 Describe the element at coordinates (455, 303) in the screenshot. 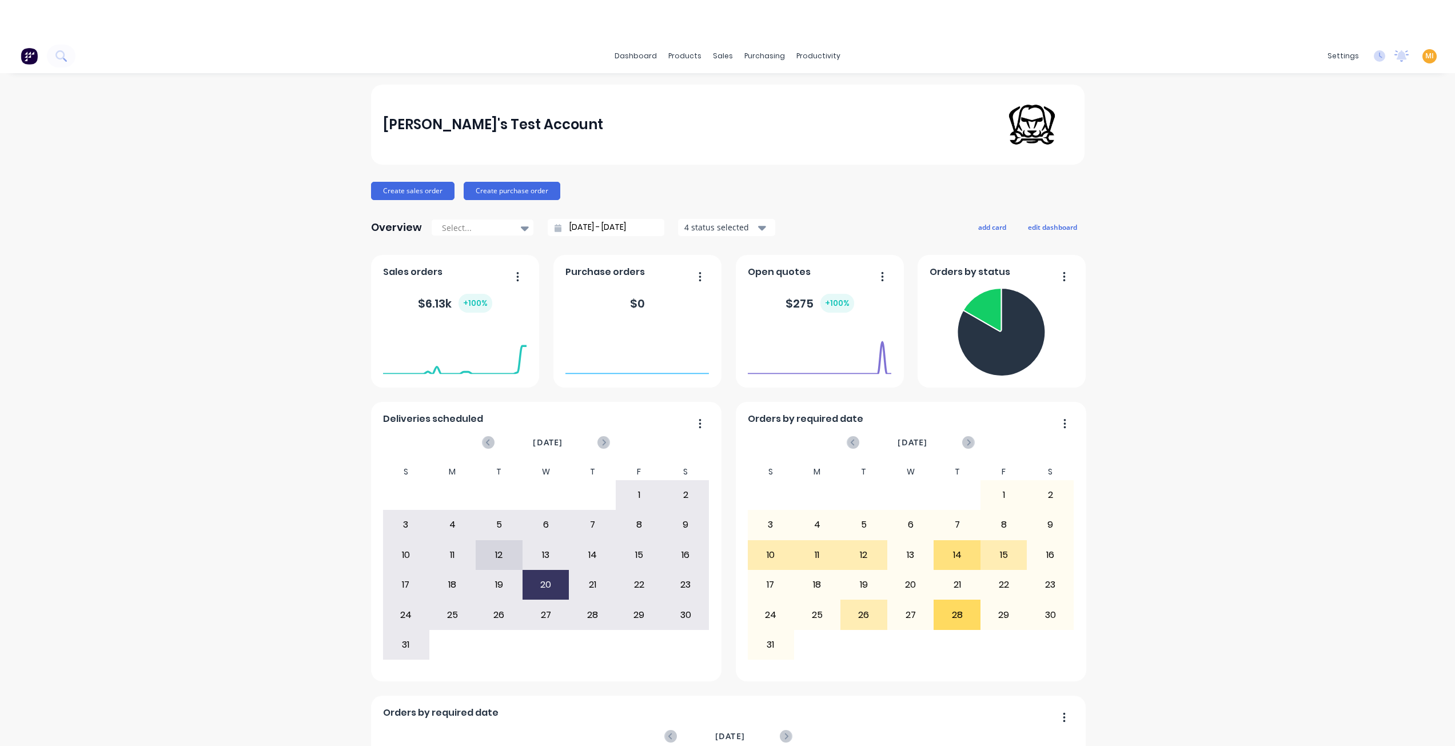

I see `div: $ 6.13k` at that location.